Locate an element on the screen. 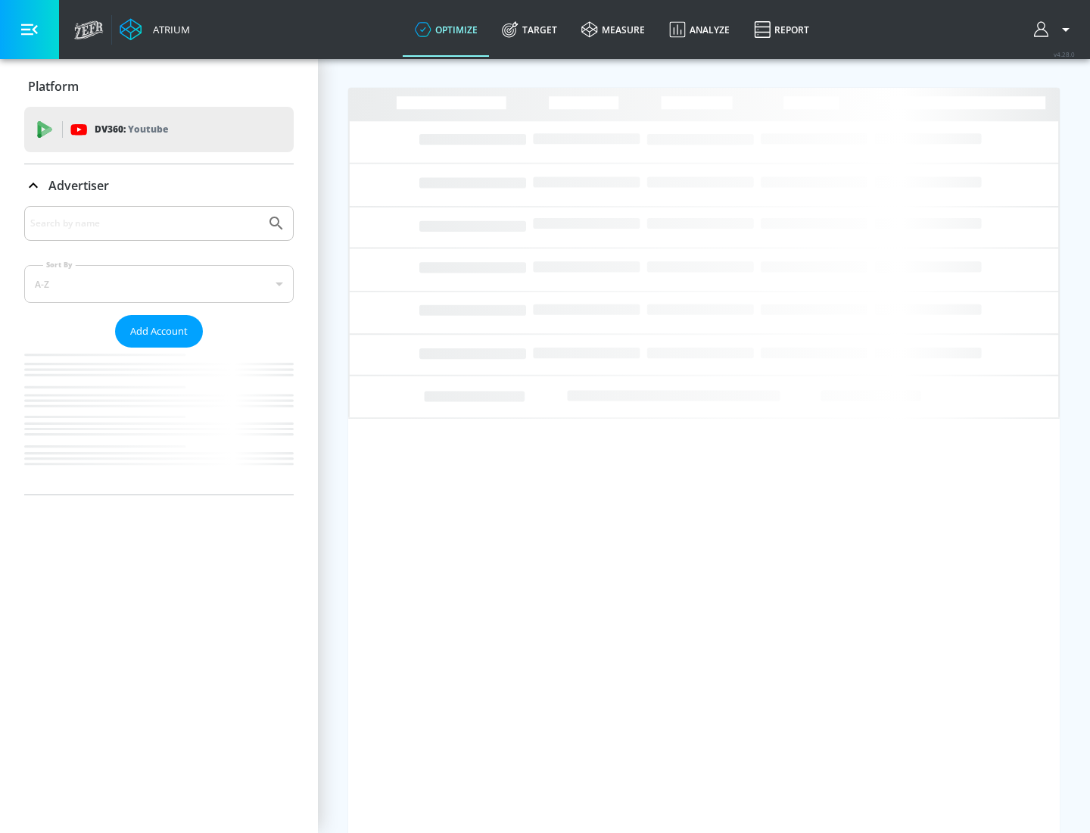  input: Search by name is located at coordinates (145, 223).